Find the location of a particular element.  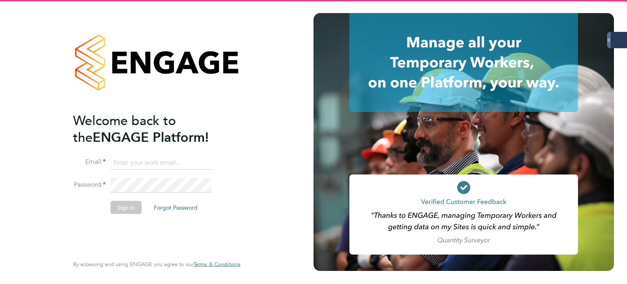

span: By accessing and using ENGAGE you agree to our is located at coordinates (157, 264).